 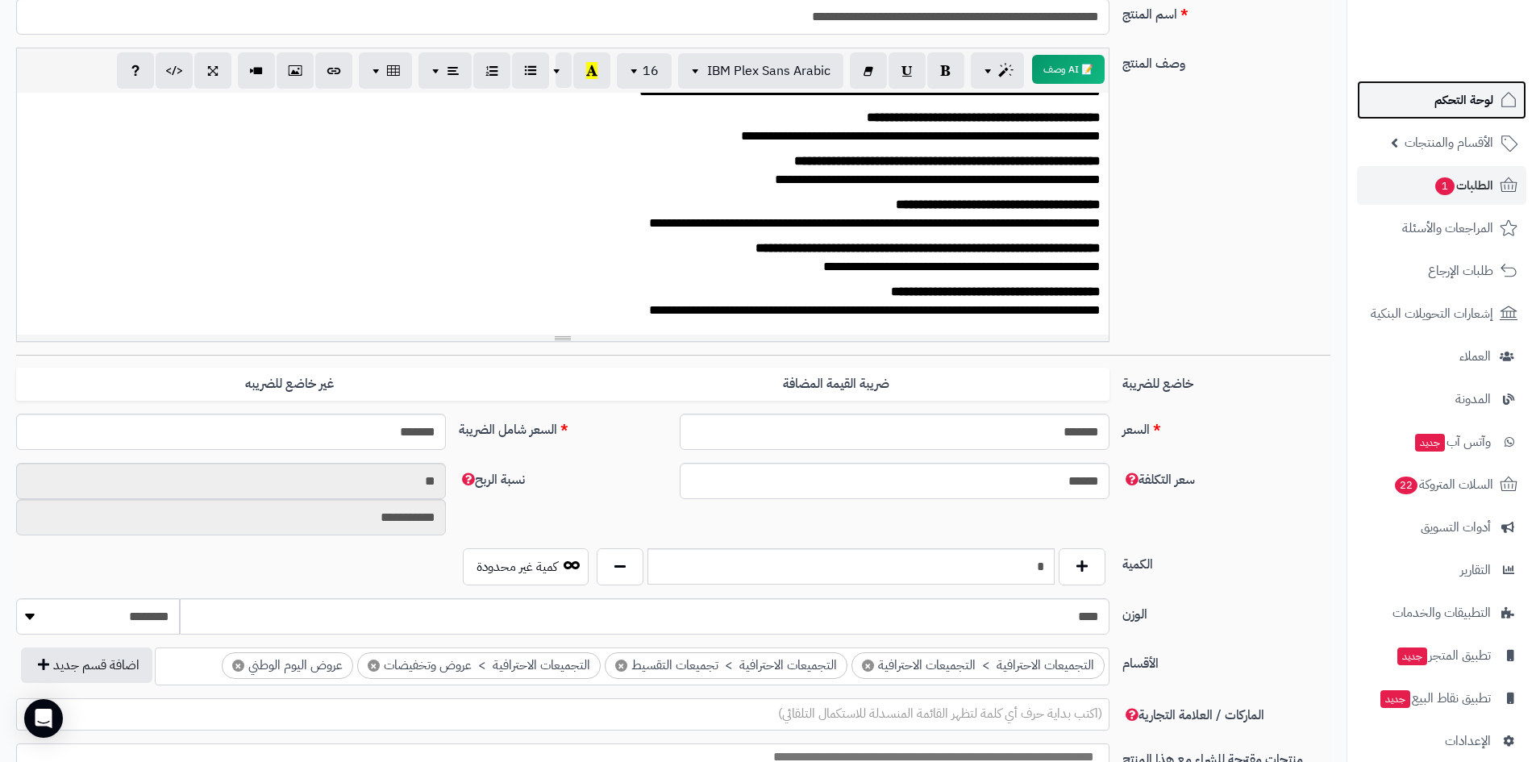 I want to click on label: خاضع للضريبة, so click(x=1227, y=381).